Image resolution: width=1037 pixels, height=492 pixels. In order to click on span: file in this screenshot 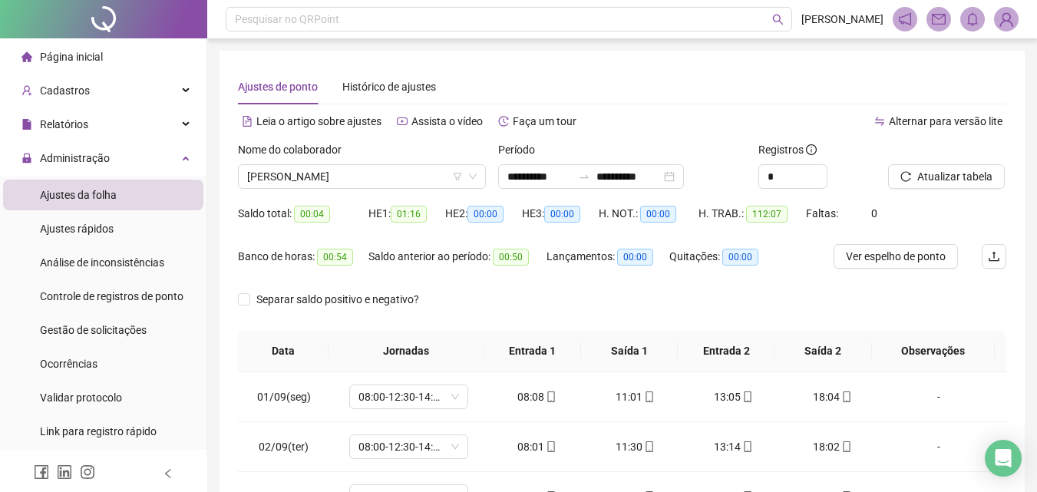, I will do `click(27, 124)`.